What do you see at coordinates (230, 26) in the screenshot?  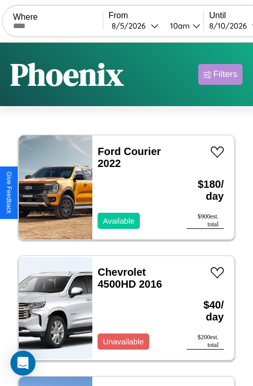 I see `div: 8 / 10 / 2026` at bounding box center [230, 26].